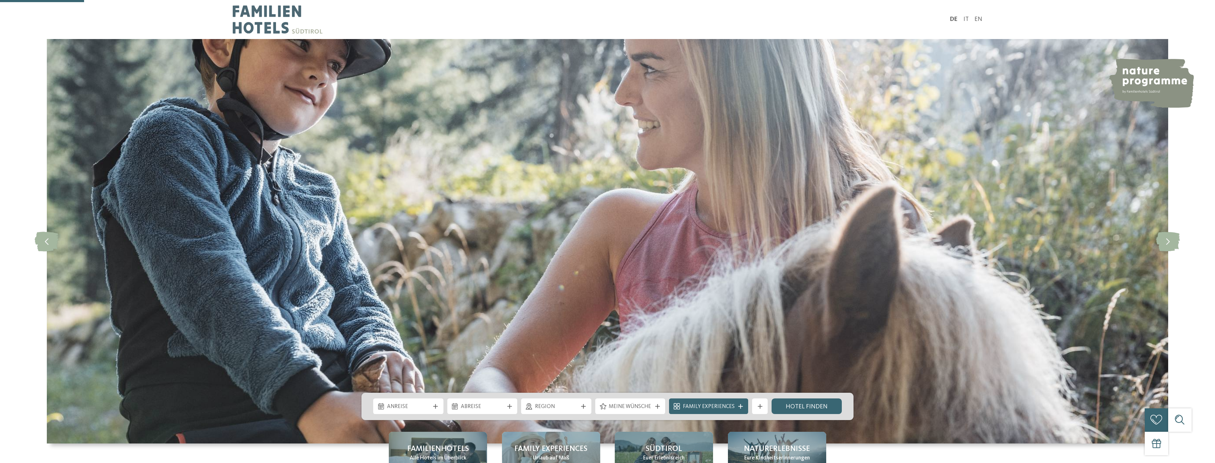 Image resolution: width=1215 pixels, height=463 pixels. I want to click on span: Naturerlebnisse, so click(777, 449).